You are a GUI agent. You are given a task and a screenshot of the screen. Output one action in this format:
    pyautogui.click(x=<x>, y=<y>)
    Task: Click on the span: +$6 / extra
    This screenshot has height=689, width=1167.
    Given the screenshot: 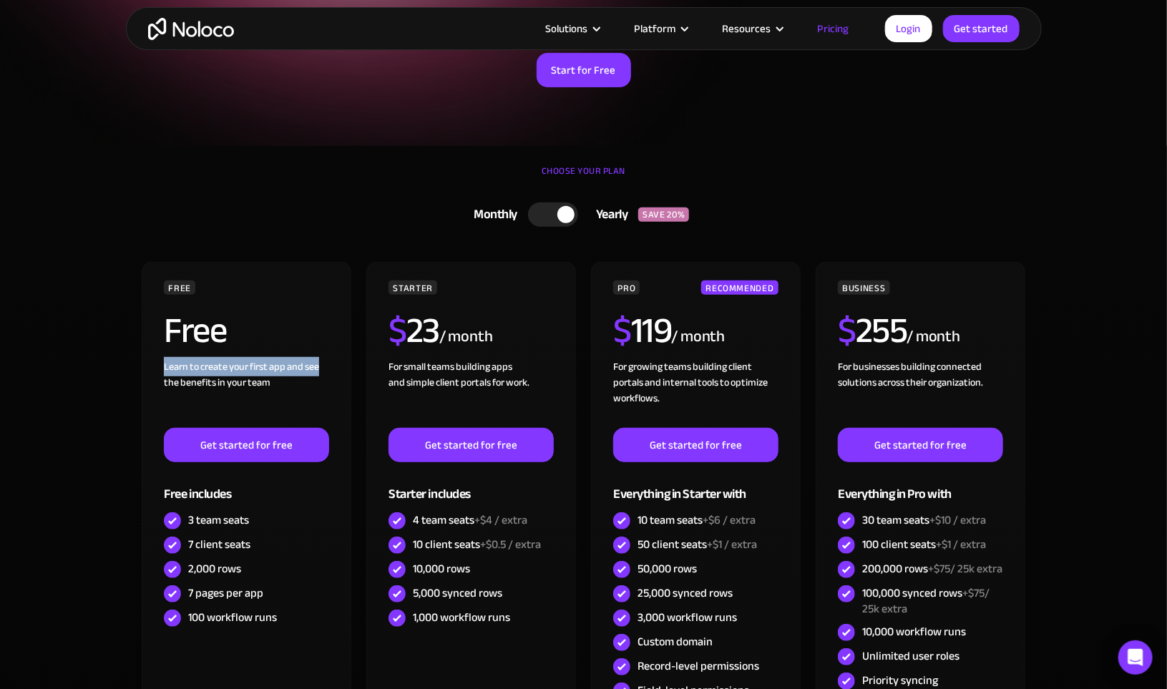 What is the action you would take?
    pyautogui.click(x=729, y=520)
    